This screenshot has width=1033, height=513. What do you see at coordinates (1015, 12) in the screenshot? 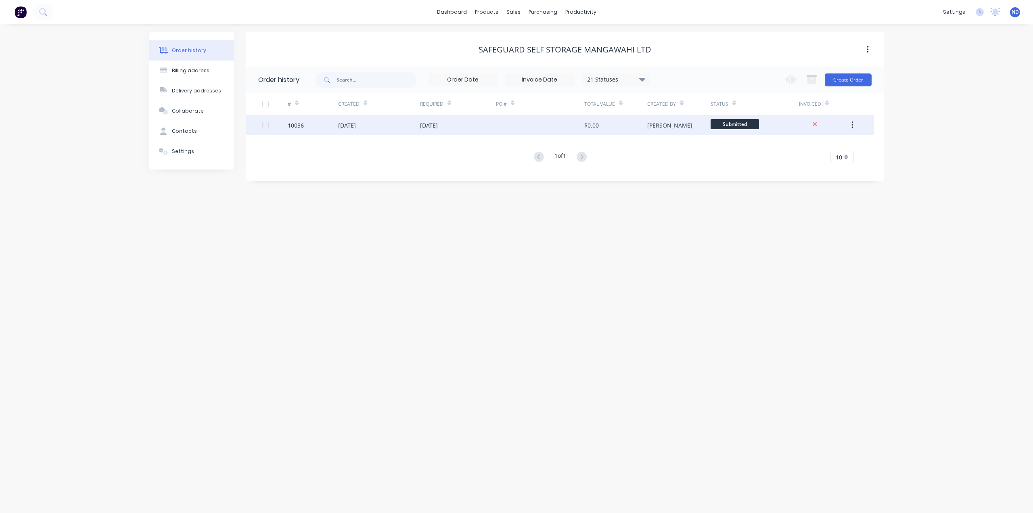
I see `span: ND` at bounding box center [1015, 12].